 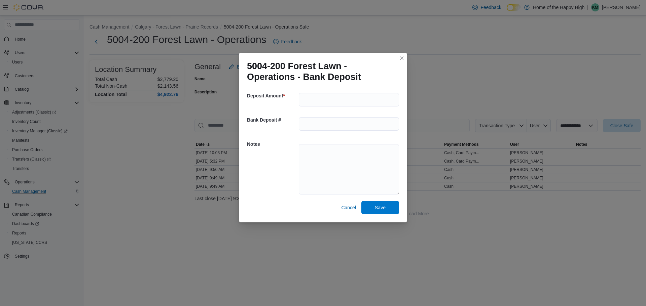 What do you see at coordinates (272, 120) in the screenshot?
I see `h5: Bank Deposit #` at bounding box center [272, 120].